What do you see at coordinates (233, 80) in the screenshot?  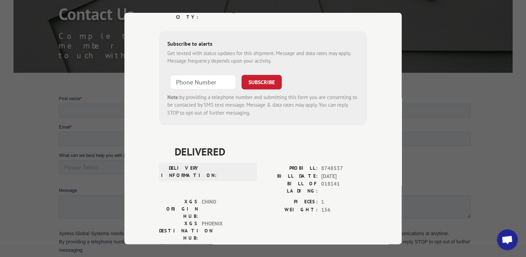 I see `span: Contact by Phone` at bounding box center [233, 80].